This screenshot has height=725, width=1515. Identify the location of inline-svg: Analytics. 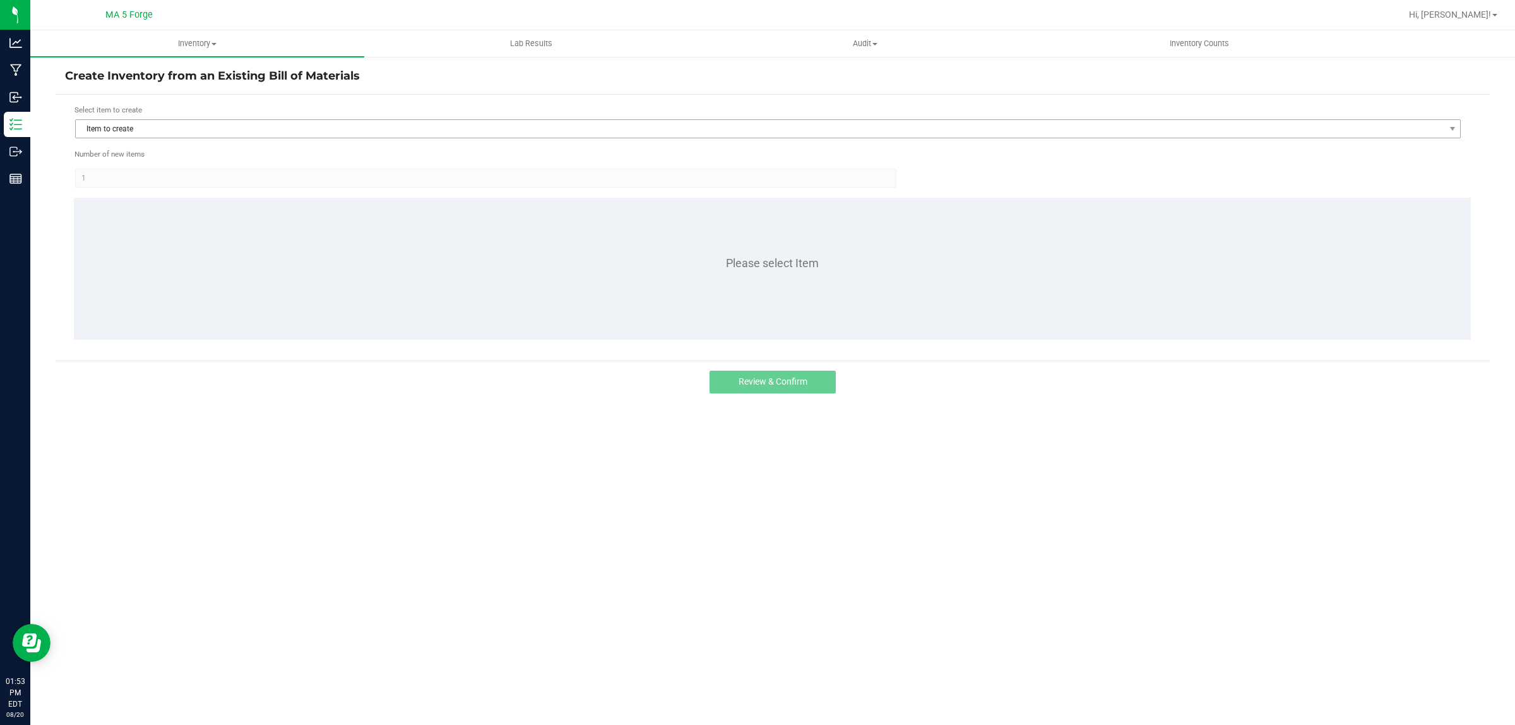
(16, 43).